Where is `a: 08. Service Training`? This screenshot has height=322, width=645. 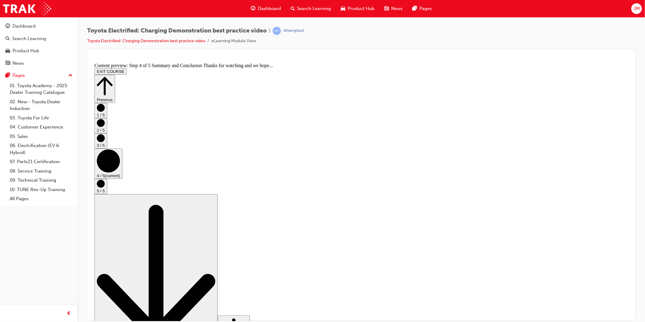 a: 08. Service Training is located at coordinates (41, 171).